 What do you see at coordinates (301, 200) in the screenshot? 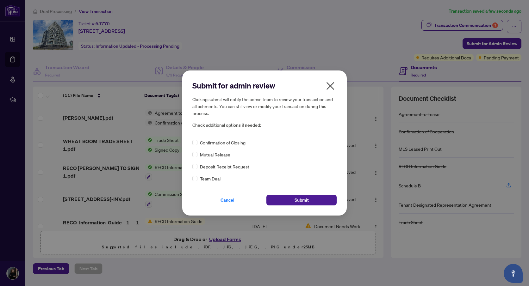
I see `span: Submit` at bounding box center [301, 200].